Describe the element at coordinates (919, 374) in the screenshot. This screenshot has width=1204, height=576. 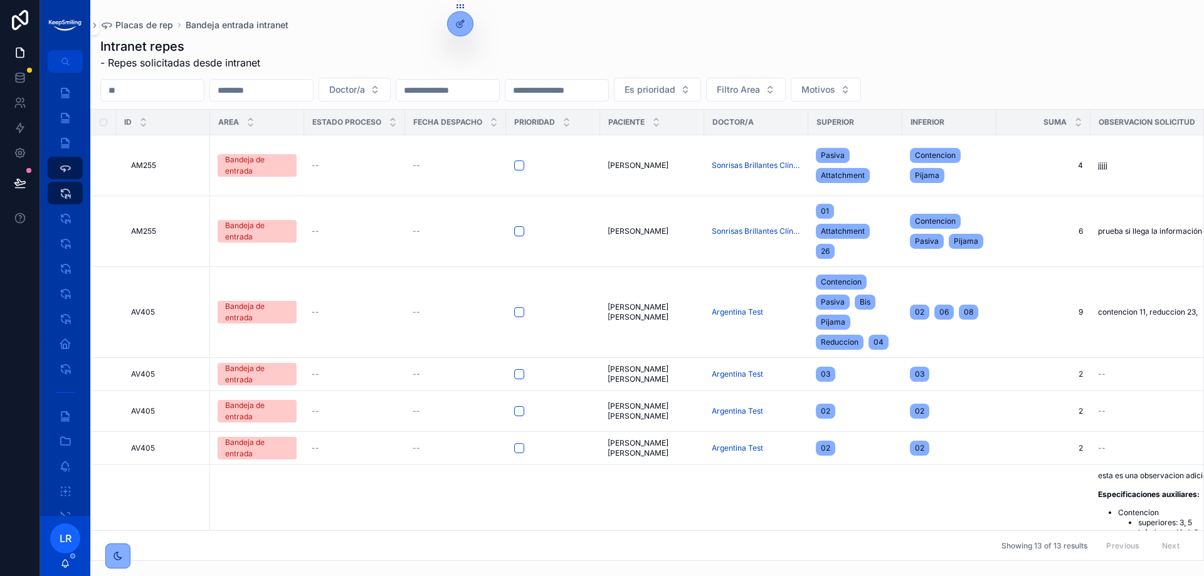
I see `span: 03` at that location.